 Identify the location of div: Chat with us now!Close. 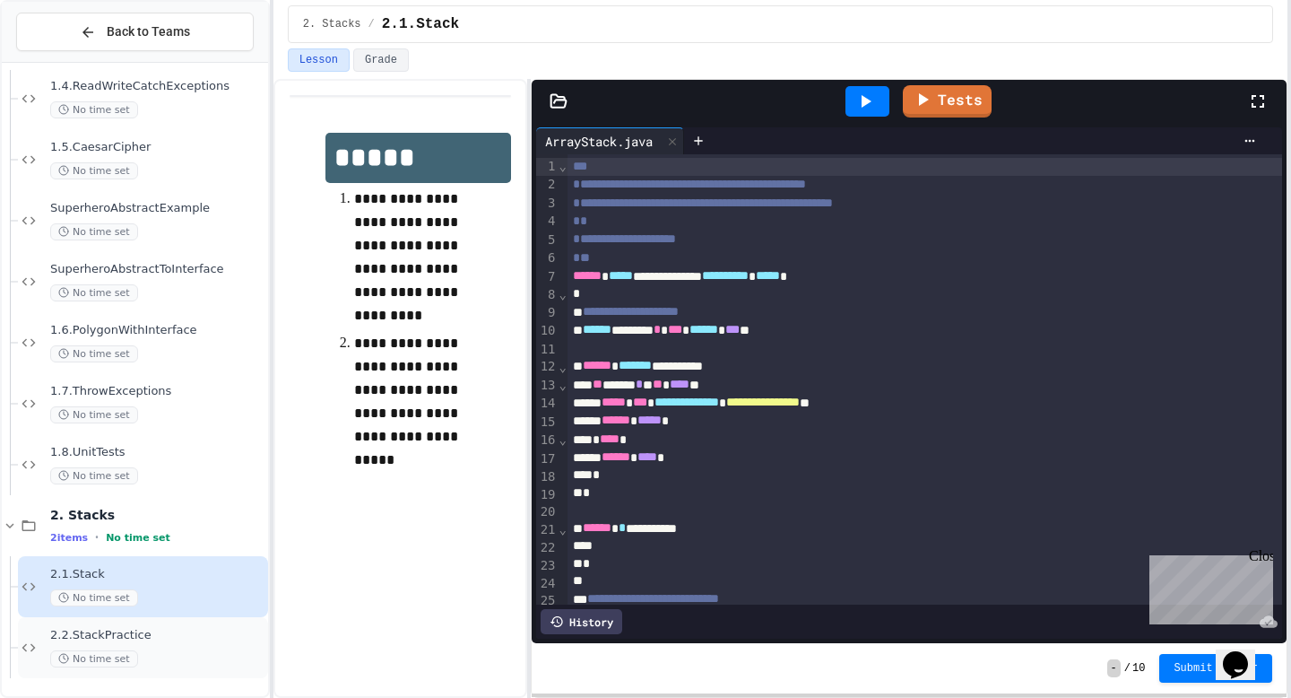
(65, 60).